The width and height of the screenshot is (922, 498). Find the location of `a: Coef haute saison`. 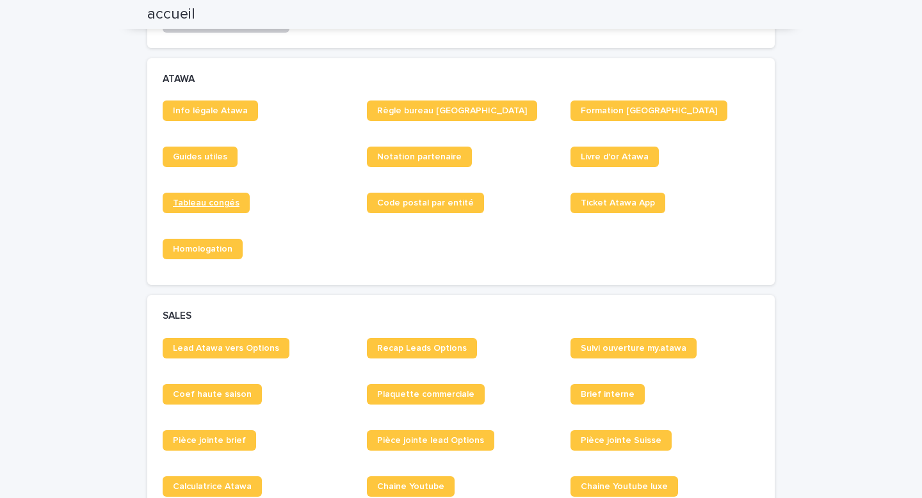

a: Coef haute saison is located at coordinates (212, 394).